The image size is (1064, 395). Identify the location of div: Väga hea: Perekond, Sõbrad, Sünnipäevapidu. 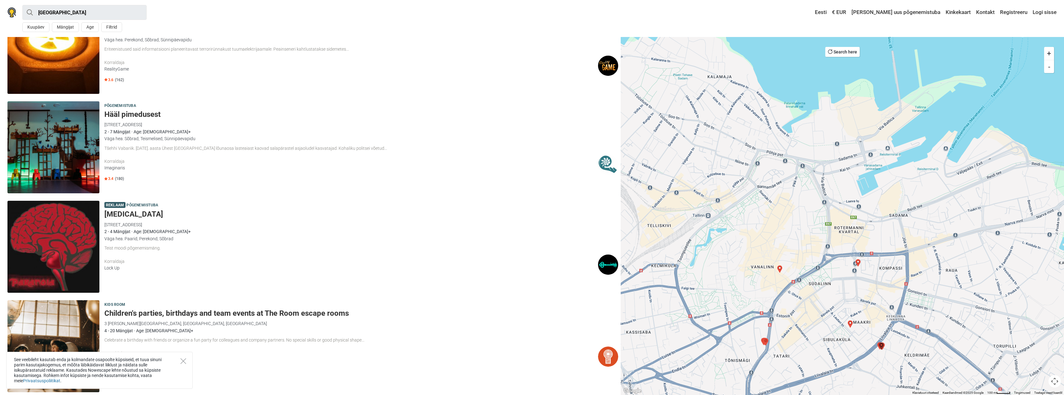
(361, 40).